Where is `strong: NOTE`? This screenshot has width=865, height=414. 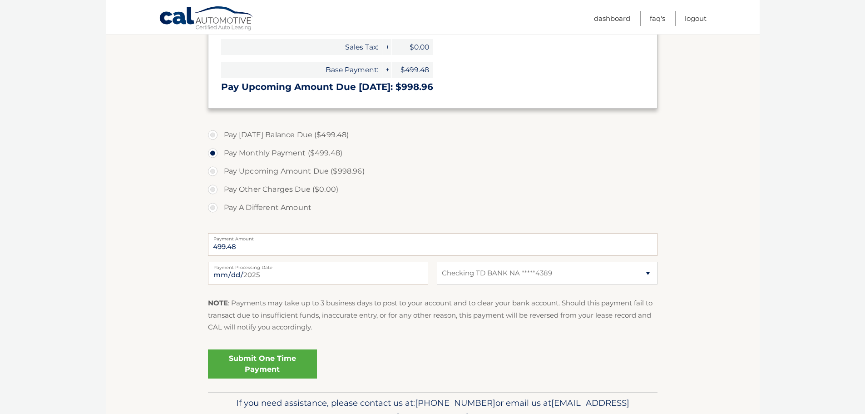
strong: NOTE is located at coordinates (218, 302).